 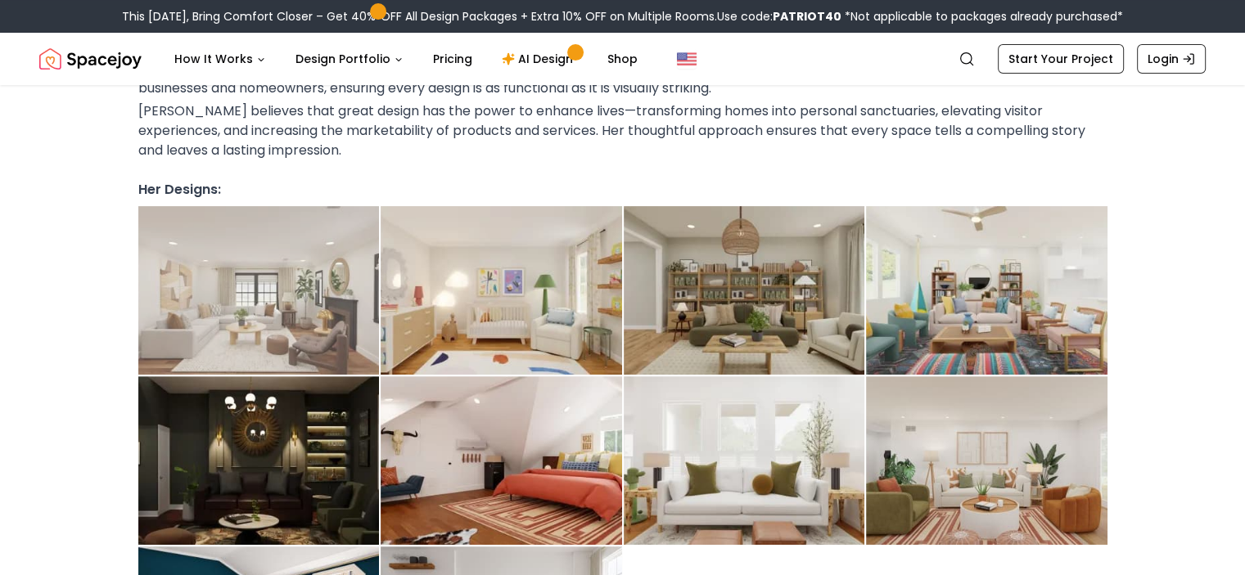 What do you see at coordinates (1171, 59) in the screenshot?
I see `a: Login` at bounding box center [1171, 59].